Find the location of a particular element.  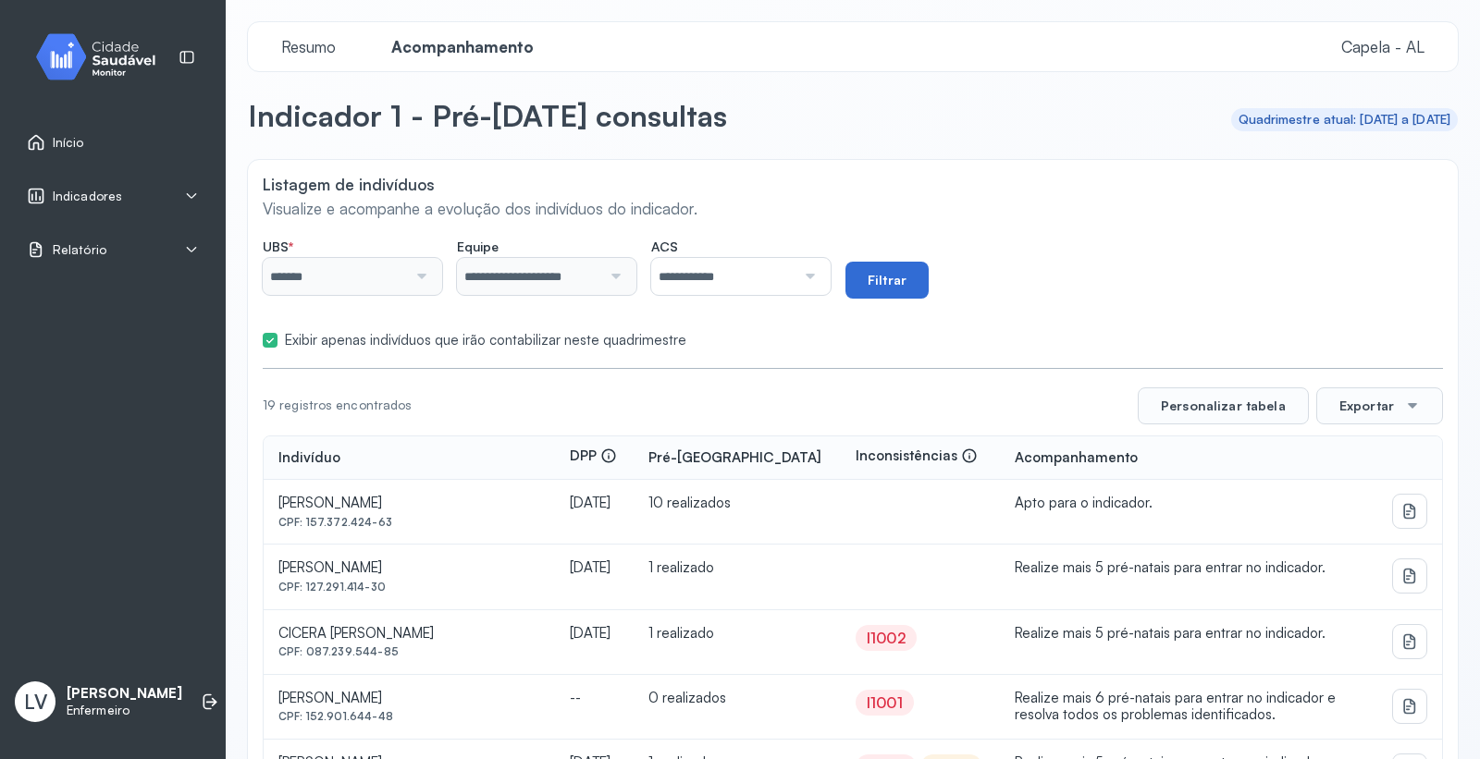

td: Apto para o indicador. is located at coordinates (1189, 512).